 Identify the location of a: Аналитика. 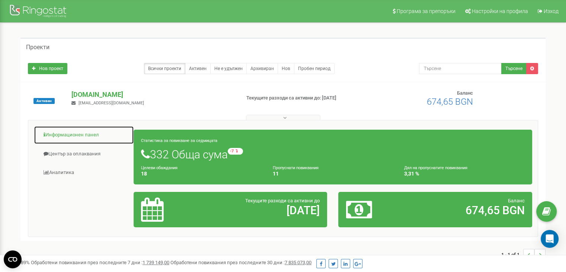
(84, 172).